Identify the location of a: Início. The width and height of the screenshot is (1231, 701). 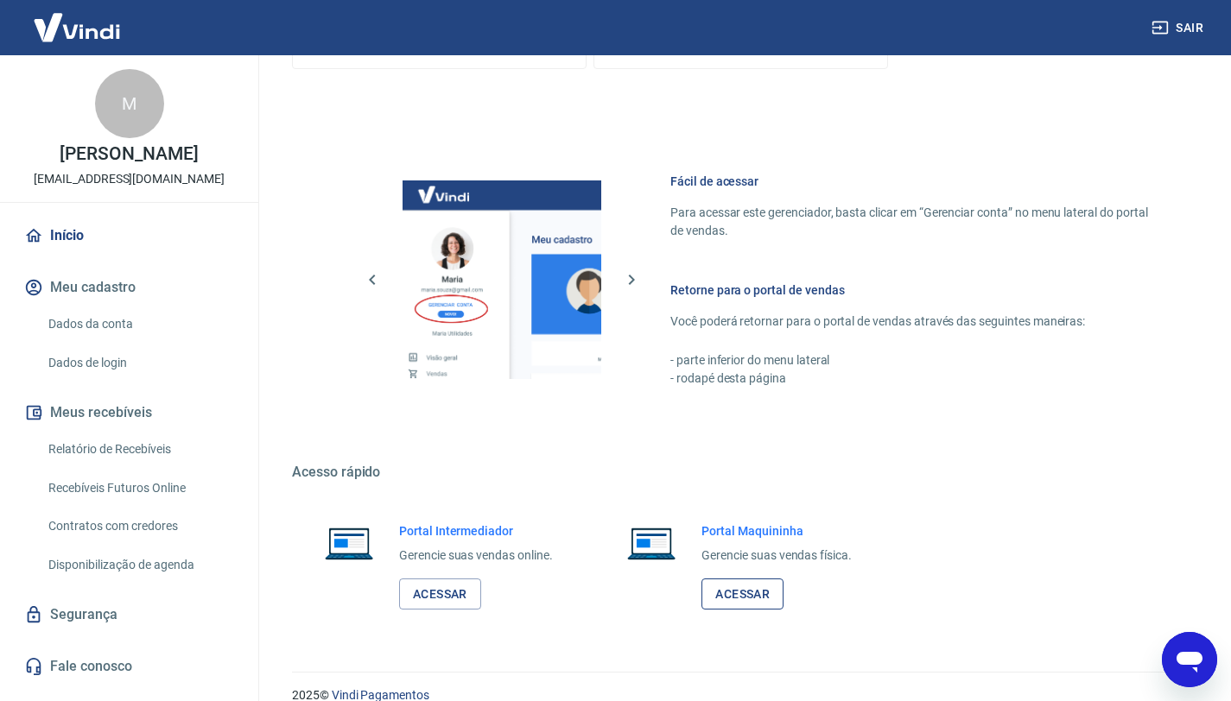
(129, 236).